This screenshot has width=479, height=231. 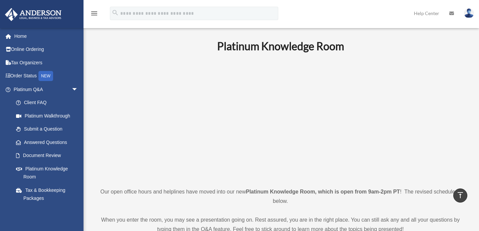 I want to click on i: vertical_align_top, so click(x=461, y=195).